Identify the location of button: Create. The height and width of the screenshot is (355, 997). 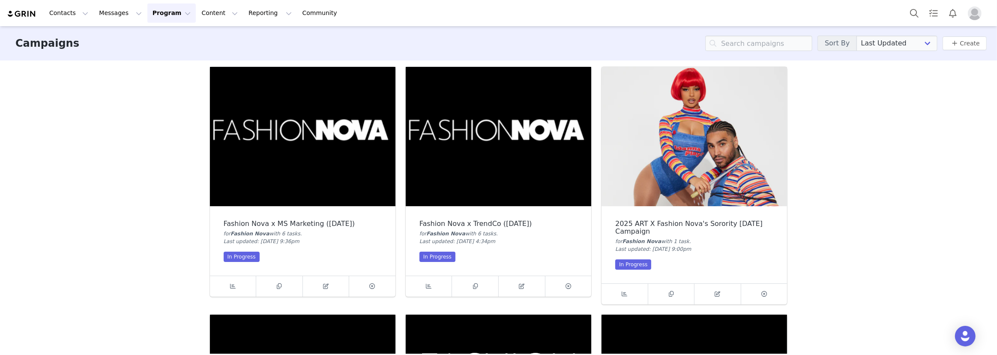
(965, 43).